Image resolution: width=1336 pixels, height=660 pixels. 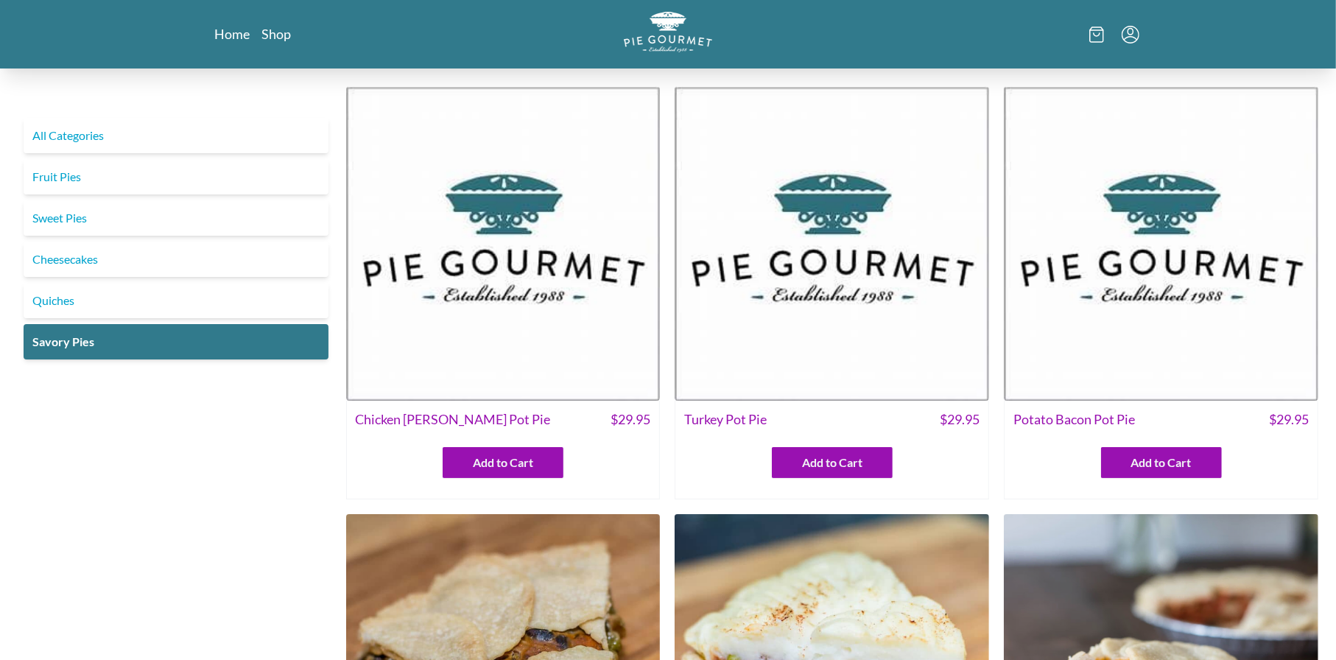 I want to click on span: Turkey Pot Pie, so click(x=725, y=419).